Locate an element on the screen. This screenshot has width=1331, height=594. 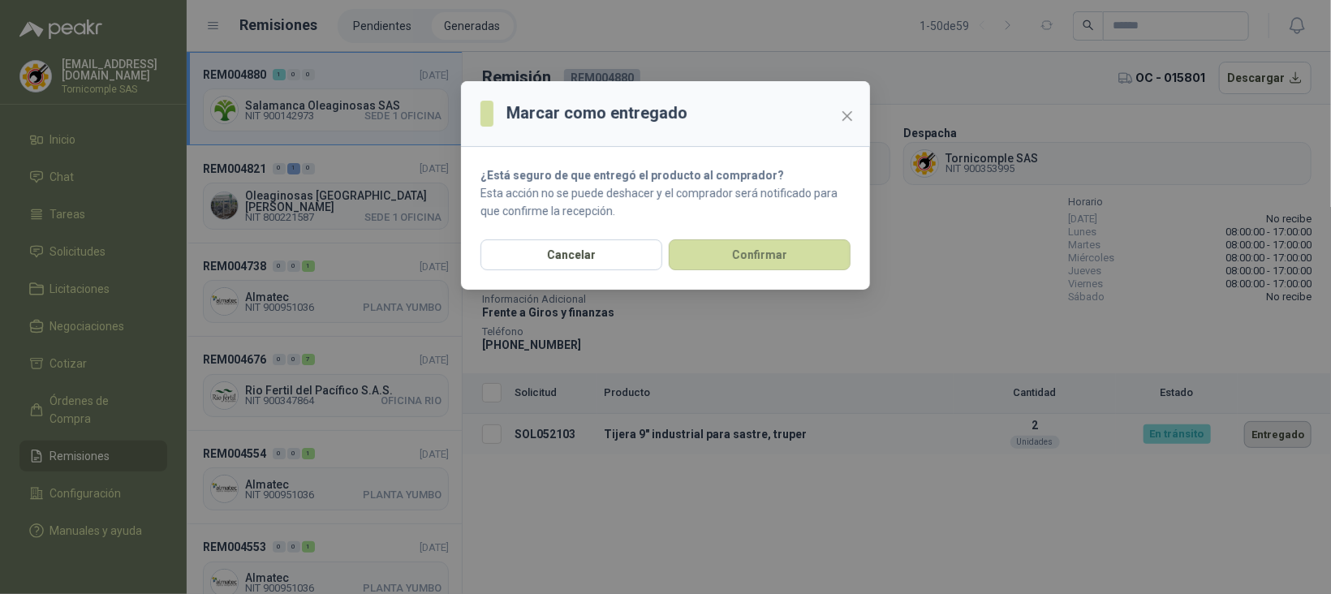
strong: ¿Está seguro de que entregó el producto al comprador? is located at coordinates (632, 175).